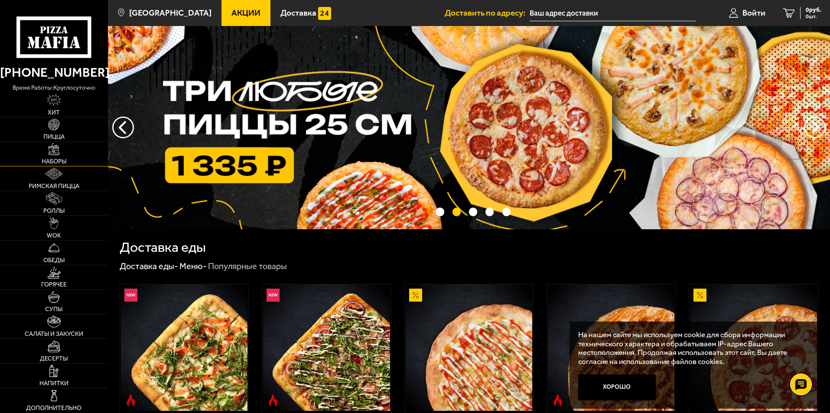  What do you see at coordinates (54, 137) in the screenshot?
I see `span: Пицца` at bounding box center [54, 137].